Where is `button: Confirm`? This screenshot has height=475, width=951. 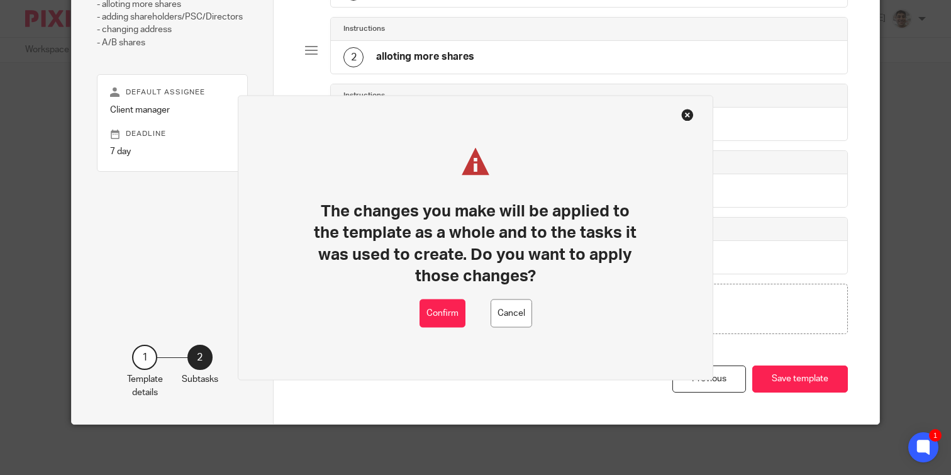 button: Confirm is located at coordinates (442, 313).